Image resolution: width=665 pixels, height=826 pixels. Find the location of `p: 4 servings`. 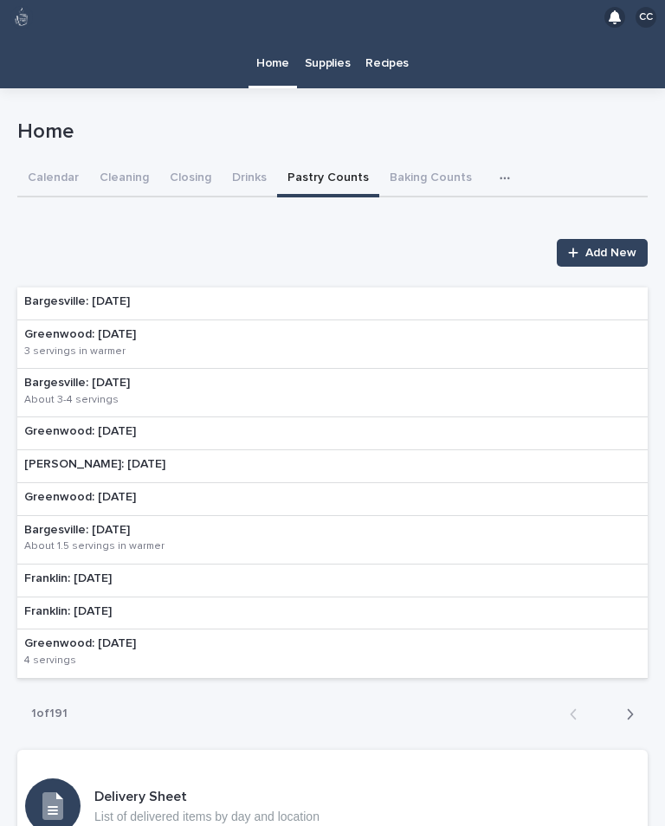

p: 4 servings is located at coordinates (50, 660).